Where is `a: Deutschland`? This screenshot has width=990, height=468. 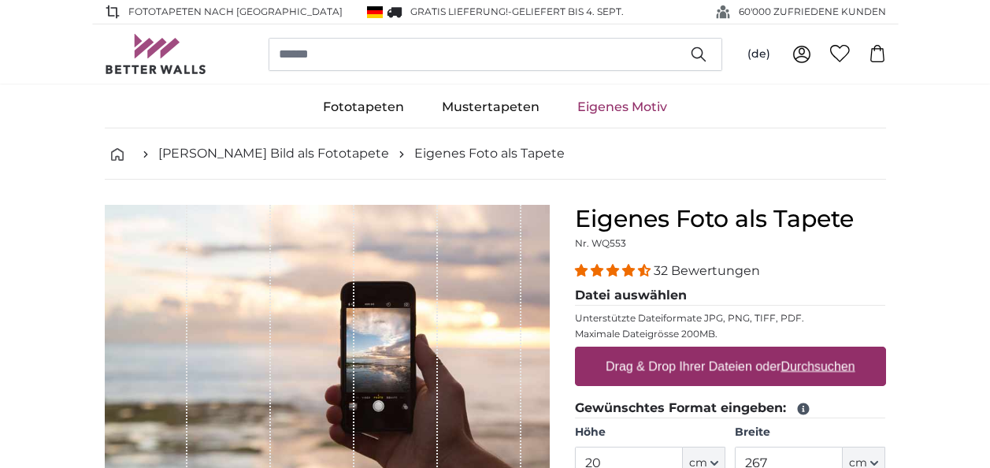 a: Deutschland is located at coordinates (375, 12).